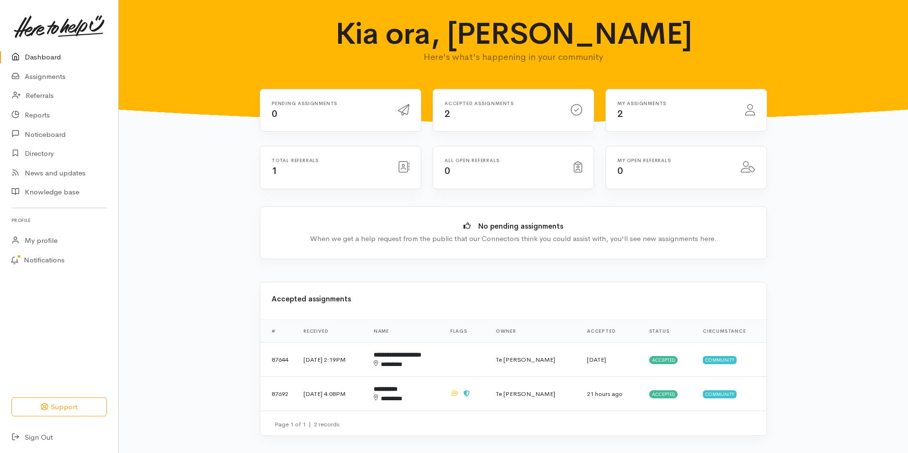 Image resolution: width=908 pixels, height=453 pixels. Describe the element at coordinates (502, 103) in the screenshot. I see `h6: Accepted assignments` at that location.